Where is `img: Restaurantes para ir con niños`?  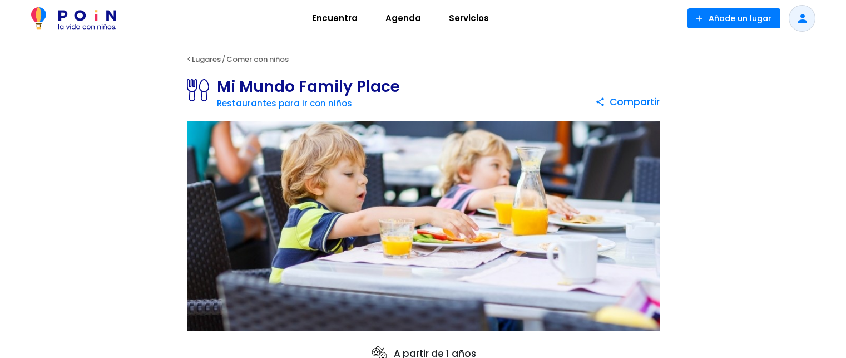
img: Restaurantes para ir con niños is located at coordinates (202, 90).